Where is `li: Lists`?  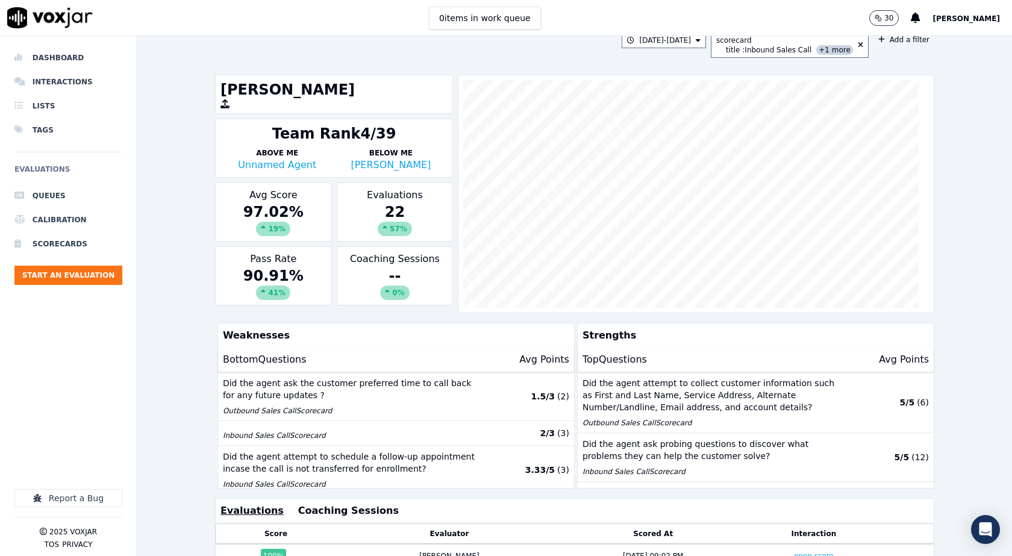
li: Lists is located at coordinates (68, 106).